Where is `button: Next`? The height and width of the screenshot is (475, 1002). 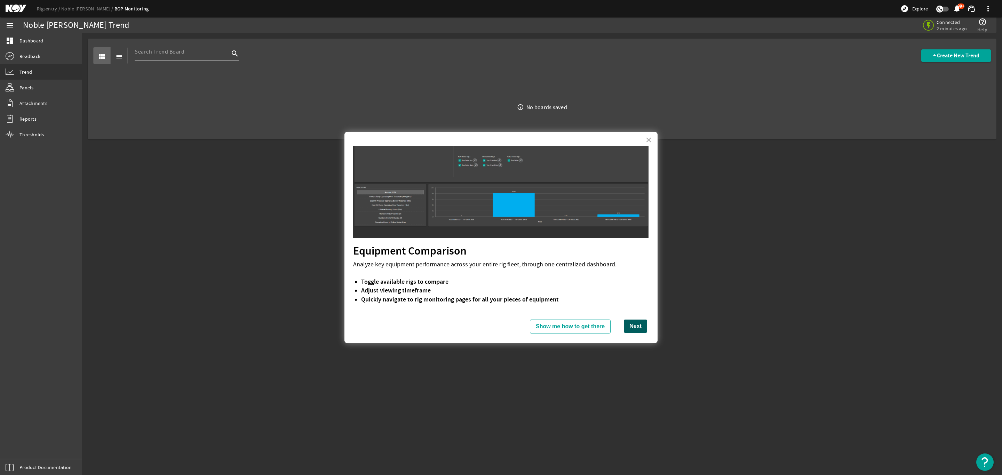 button: Next is located at coordinates (635, 326).